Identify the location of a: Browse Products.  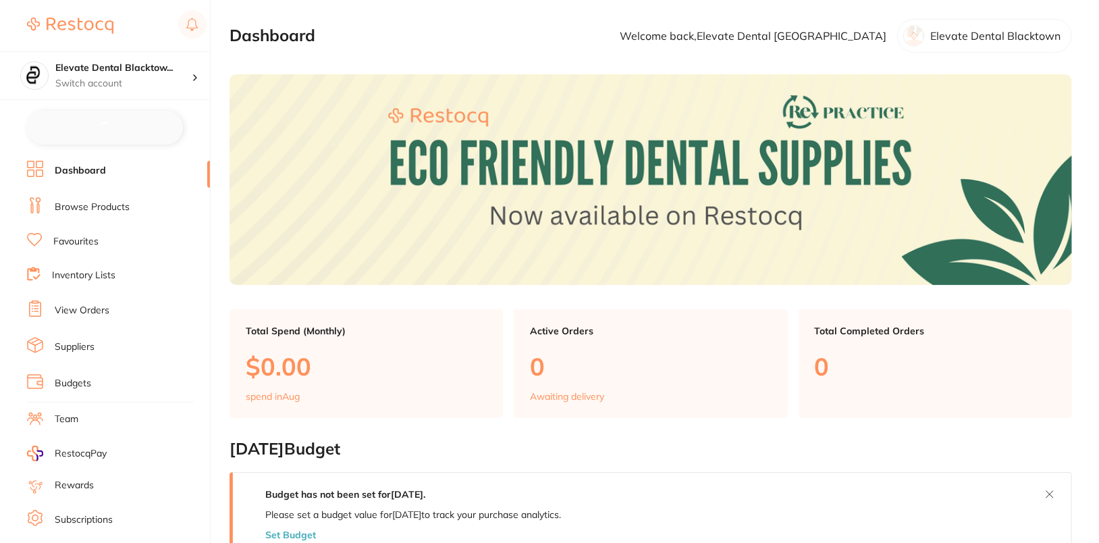
(92, 207).